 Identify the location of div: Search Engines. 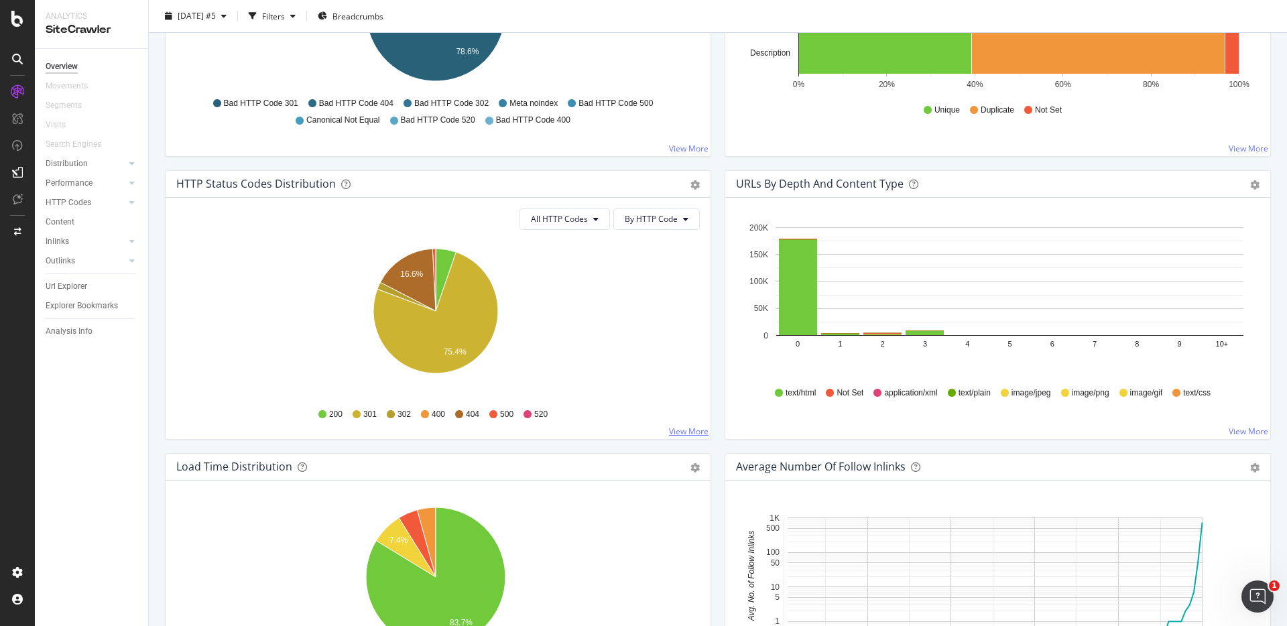
(73, 144).